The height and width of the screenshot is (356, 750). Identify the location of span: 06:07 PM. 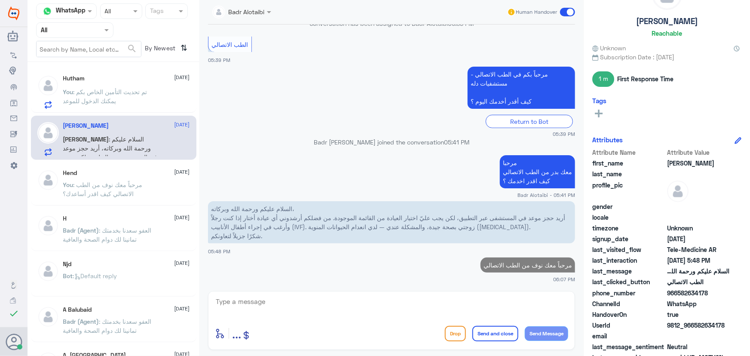
(564, 279).